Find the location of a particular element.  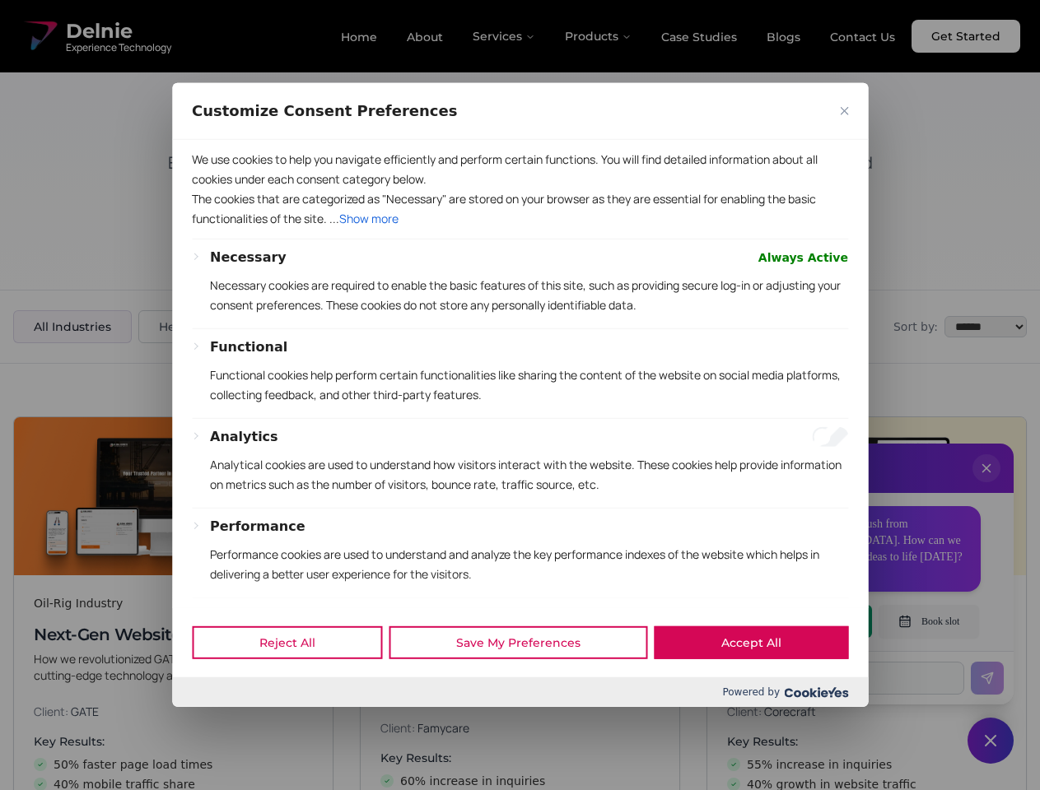

button: Reject All is located at coordinates (287, 643).